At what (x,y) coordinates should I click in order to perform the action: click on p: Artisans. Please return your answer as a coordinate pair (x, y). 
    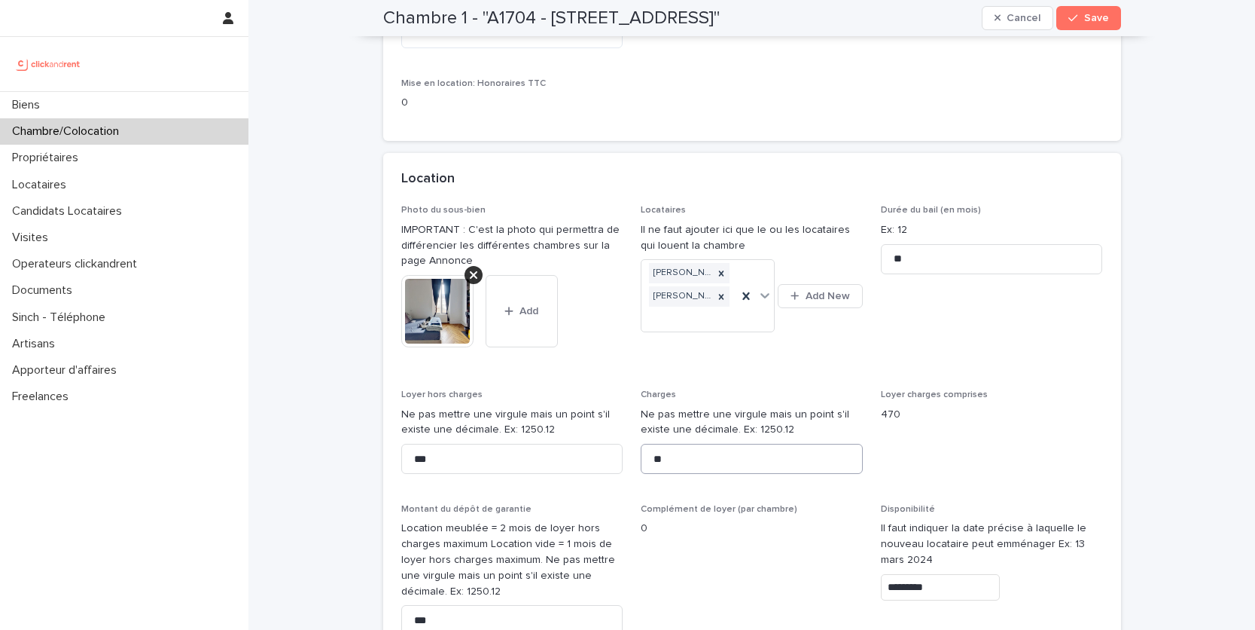
    Looking at the image, I should click on (36, 343).